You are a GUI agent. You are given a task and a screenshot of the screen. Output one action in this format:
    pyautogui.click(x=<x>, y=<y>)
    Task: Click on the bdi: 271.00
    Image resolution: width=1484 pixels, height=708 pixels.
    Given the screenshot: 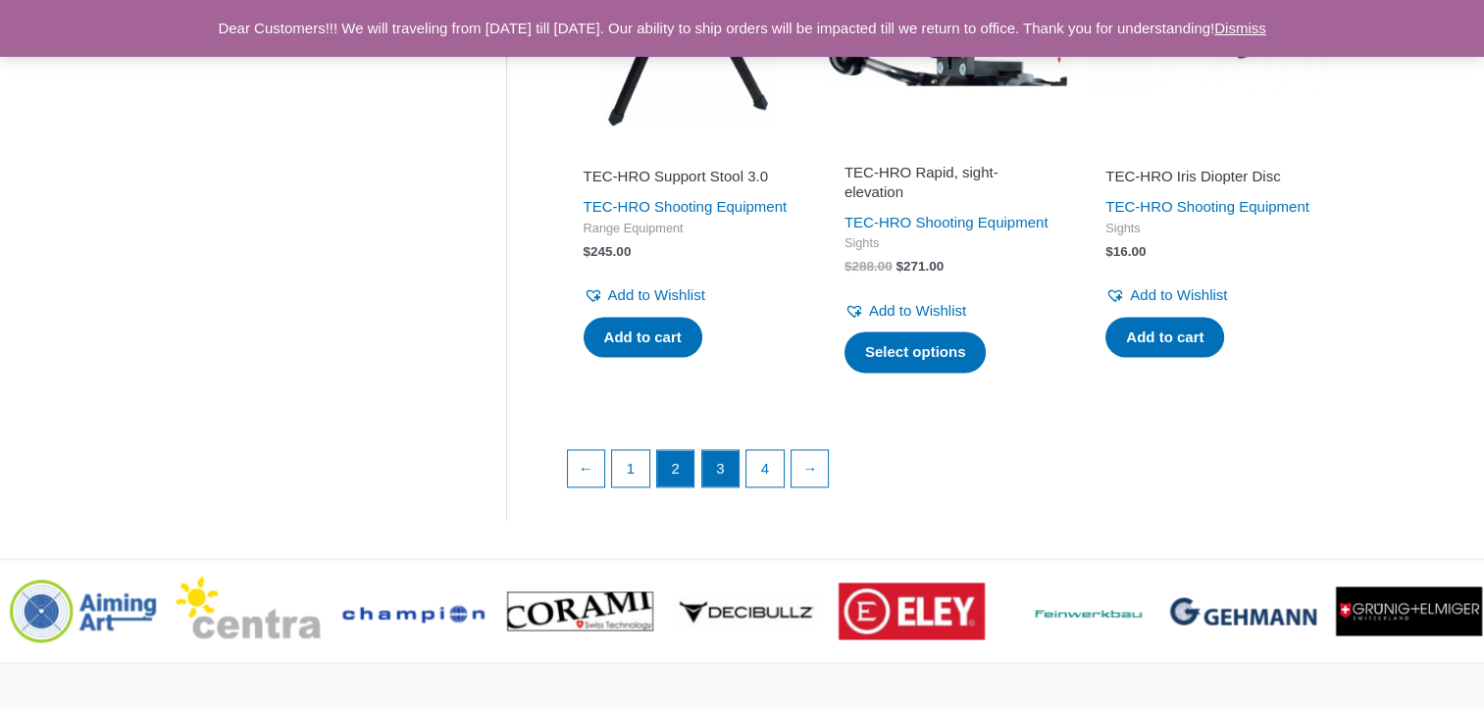 What is the action you would take?
    pyautogui.click(x=919, y=266)
    